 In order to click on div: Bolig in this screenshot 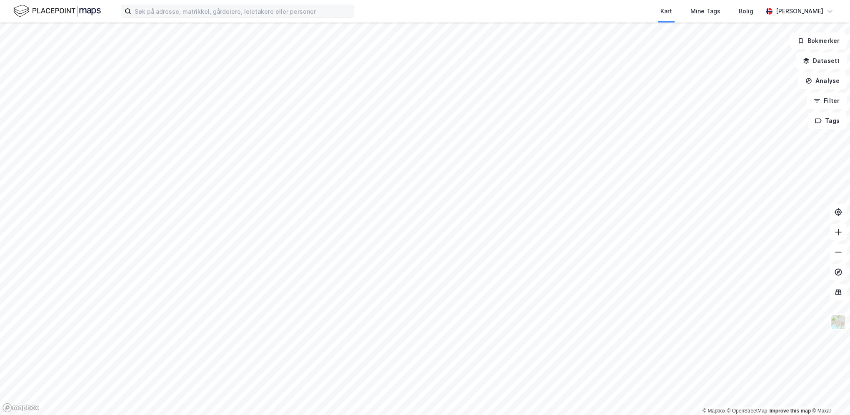, I will do `click(746, 11)`.